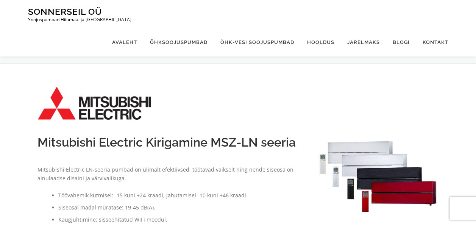 Image resolution: width=476 pixels, height=225 pixels. I want to click on a: Õhk-vesi soojuspumbad, so click(257, 42).